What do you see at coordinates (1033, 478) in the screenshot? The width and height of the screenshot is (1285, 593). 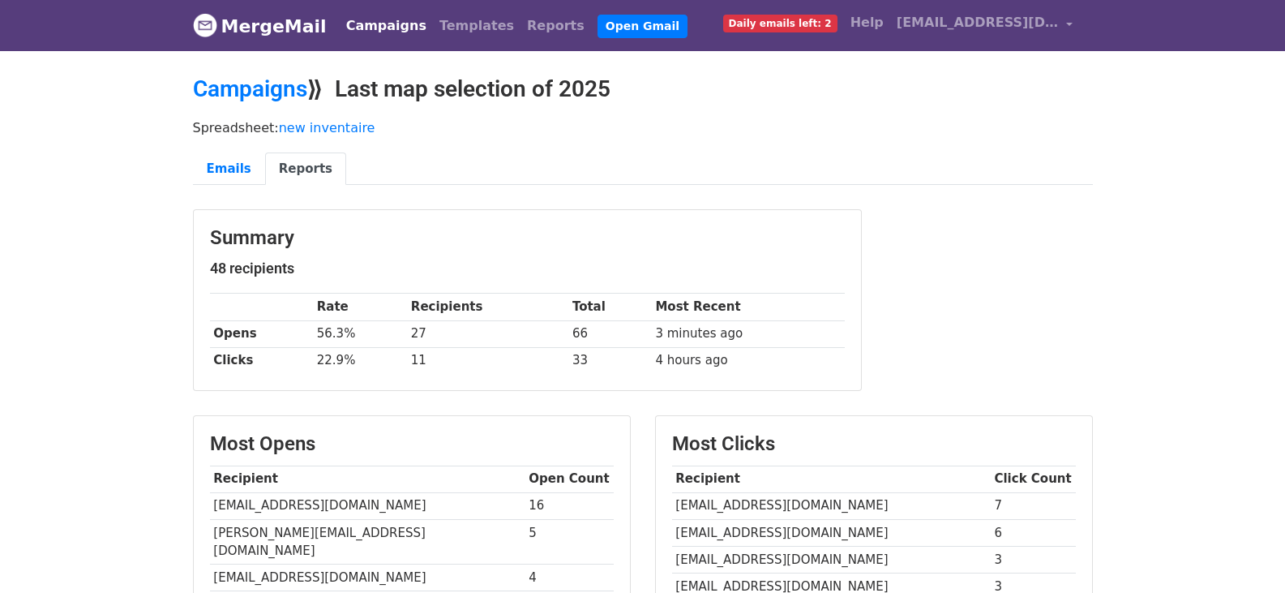 I see `th: Click Count` at bounding box center [1033, 478].